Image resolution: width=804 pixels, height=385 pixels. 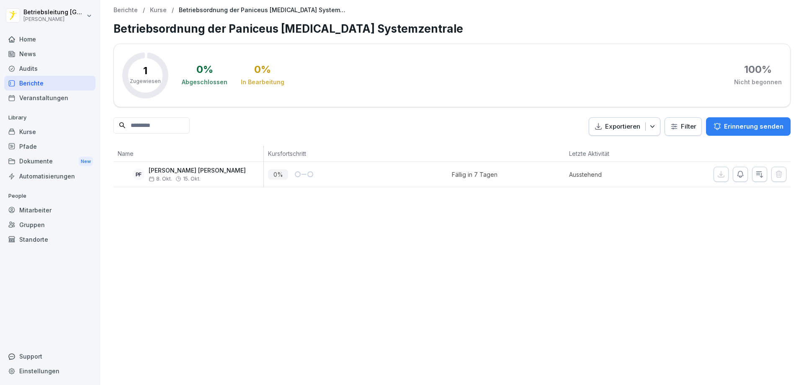 I want to click on div: Kurse, so click(x=50, y=131).